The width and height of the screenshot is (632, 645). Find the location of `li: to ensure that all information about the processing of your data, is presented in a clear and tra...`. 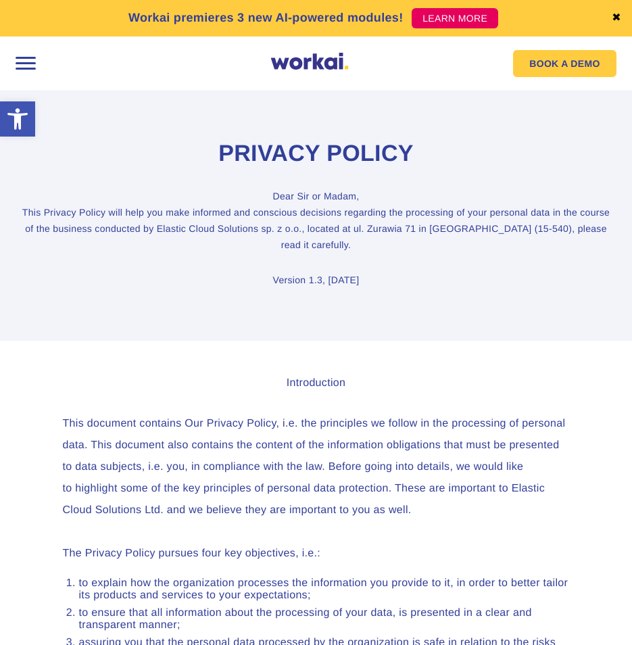

li: to ensure that all information about the processing of your data, is presented in a clear and tra... is located at coordinates (324, 619).